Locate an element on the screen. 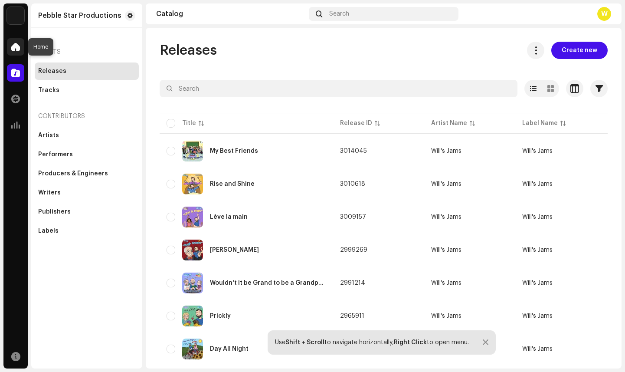 The height and width of the screenshot is (372, 625). div: Writers is located at coordinates (49, 193).